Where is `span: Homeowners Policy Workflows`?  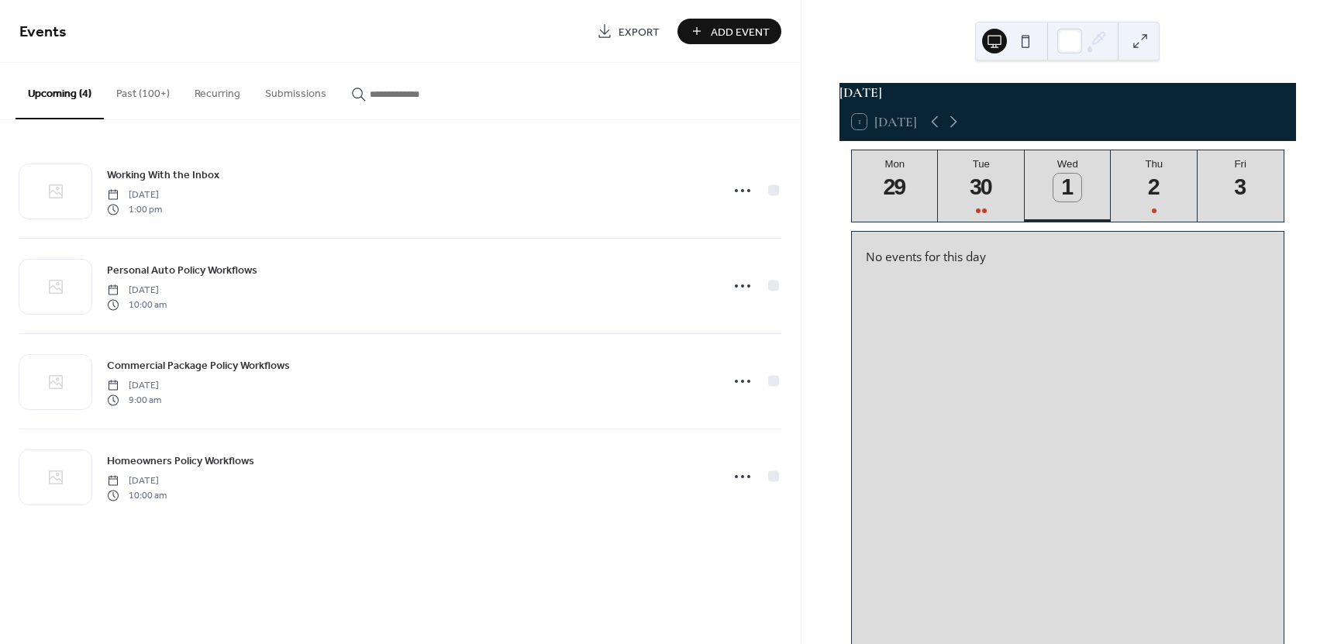
span: Homeowners Policy Workflows is located at coordinates (181, 461).